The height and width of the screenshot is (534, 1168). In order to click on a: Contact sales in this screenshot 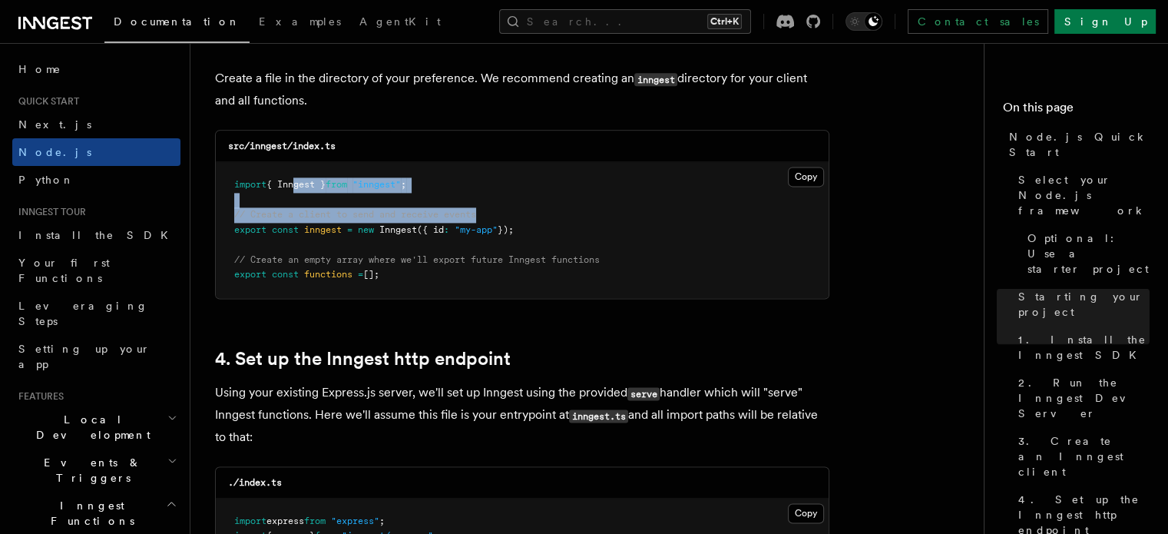, I will do `click(978, 22)`.